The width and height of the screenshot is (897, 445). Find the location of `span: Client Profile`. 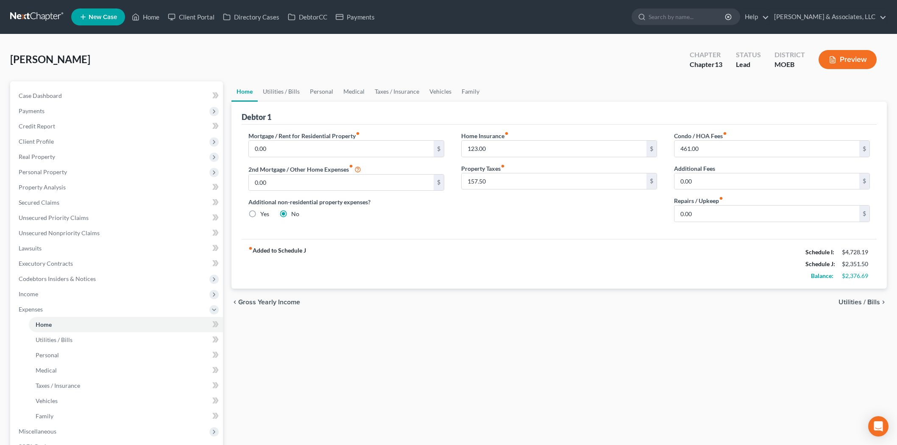

span: Client Profile is located at coordinates (36, 141).